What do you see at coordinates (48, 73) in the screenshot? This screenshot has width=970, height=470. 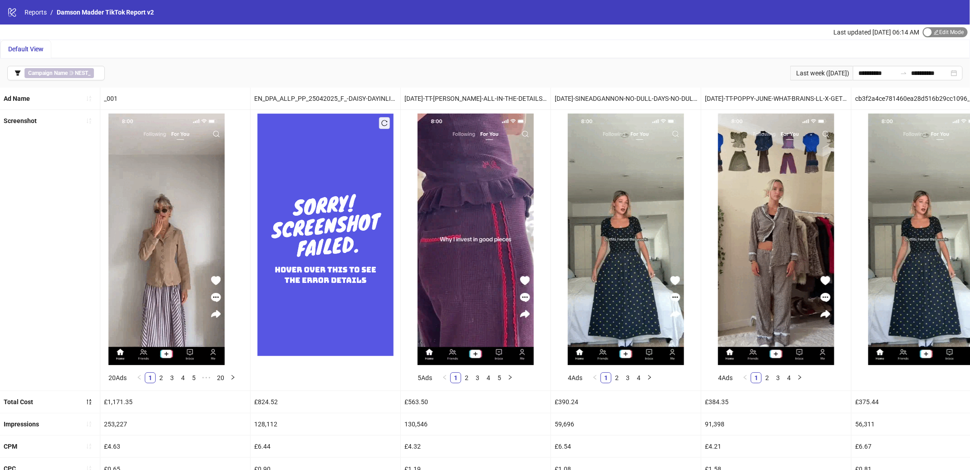 I see `b: Campaign Name` at bounding box center [48, 73].